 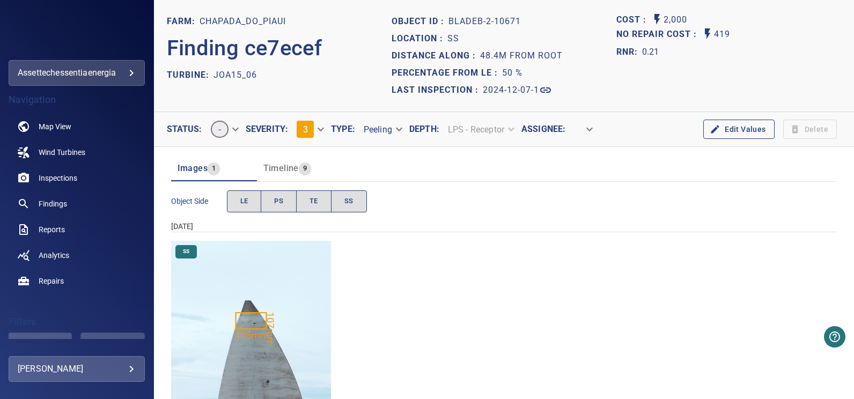 I want to click on span: 3, so click(x=305, y=129).